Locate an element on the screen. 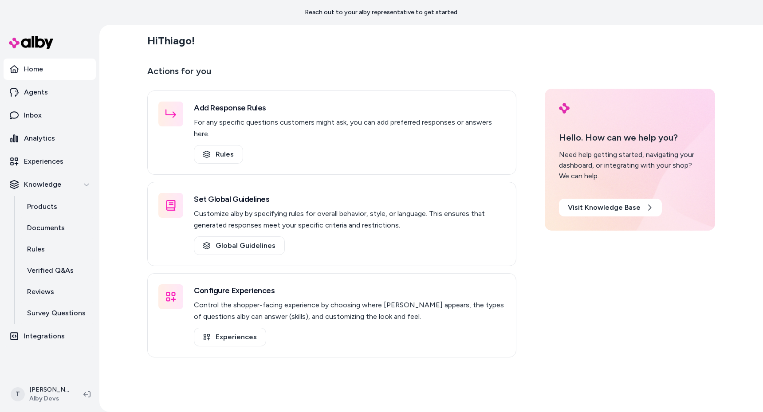  a: Survey Questions is located at coordinates (57, 313).